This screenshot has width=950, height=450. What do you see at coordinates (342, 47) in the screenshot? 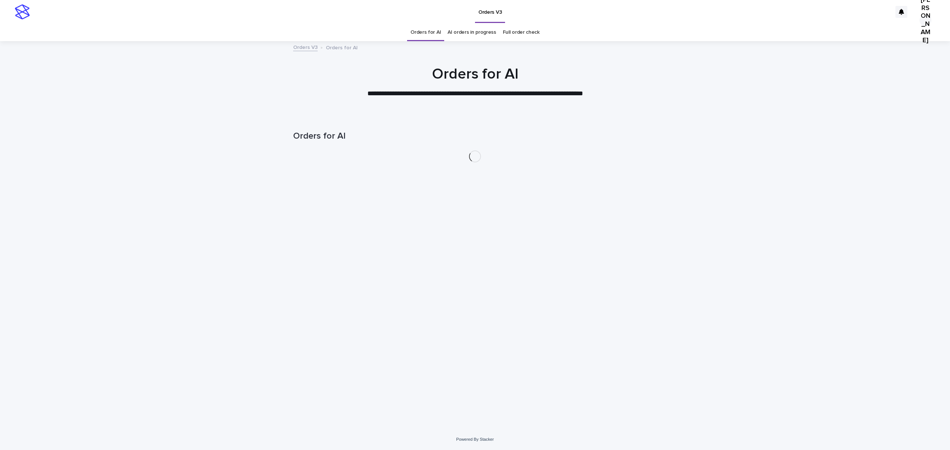
I see `p: Orders for AI` at bounding box center [342, 47].